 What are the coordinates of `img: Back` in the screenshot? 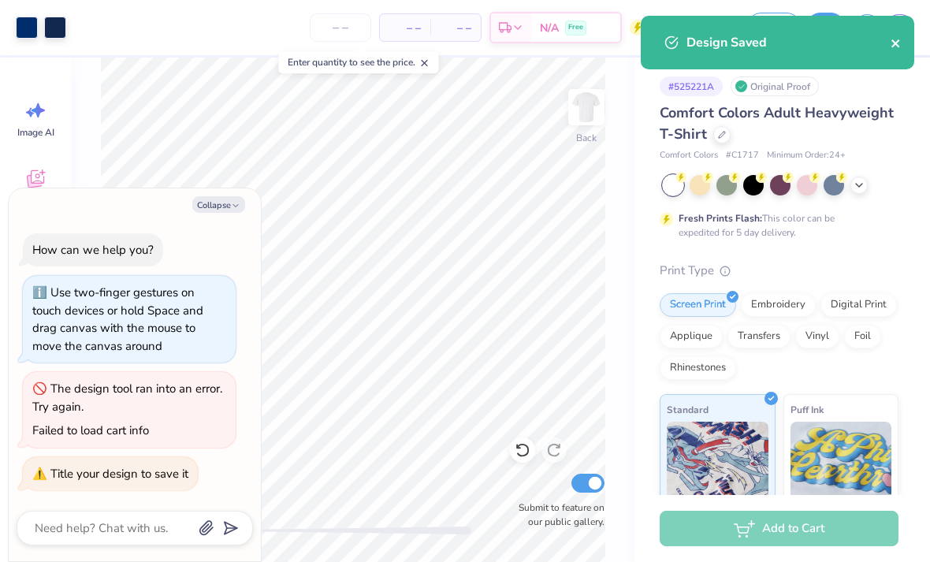 It's located at (586, 107).